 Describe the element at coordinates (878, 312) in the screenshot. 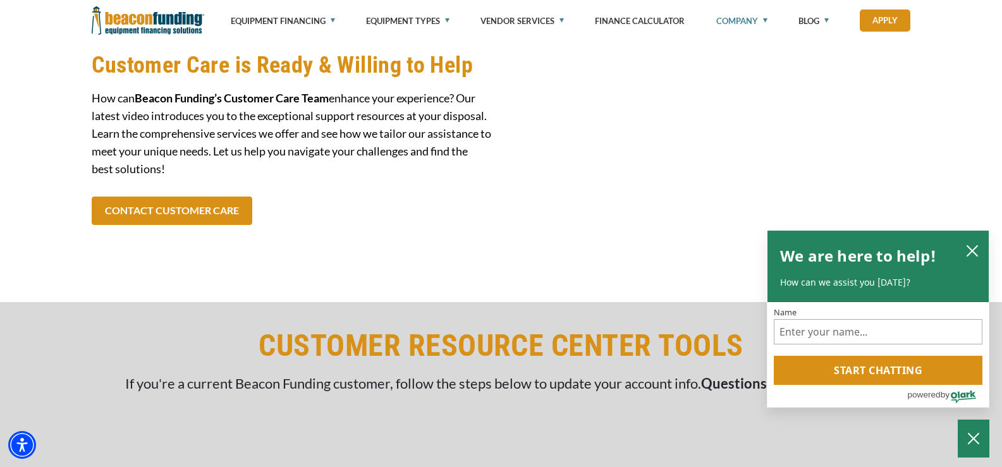

I see `label: Name` at that location.